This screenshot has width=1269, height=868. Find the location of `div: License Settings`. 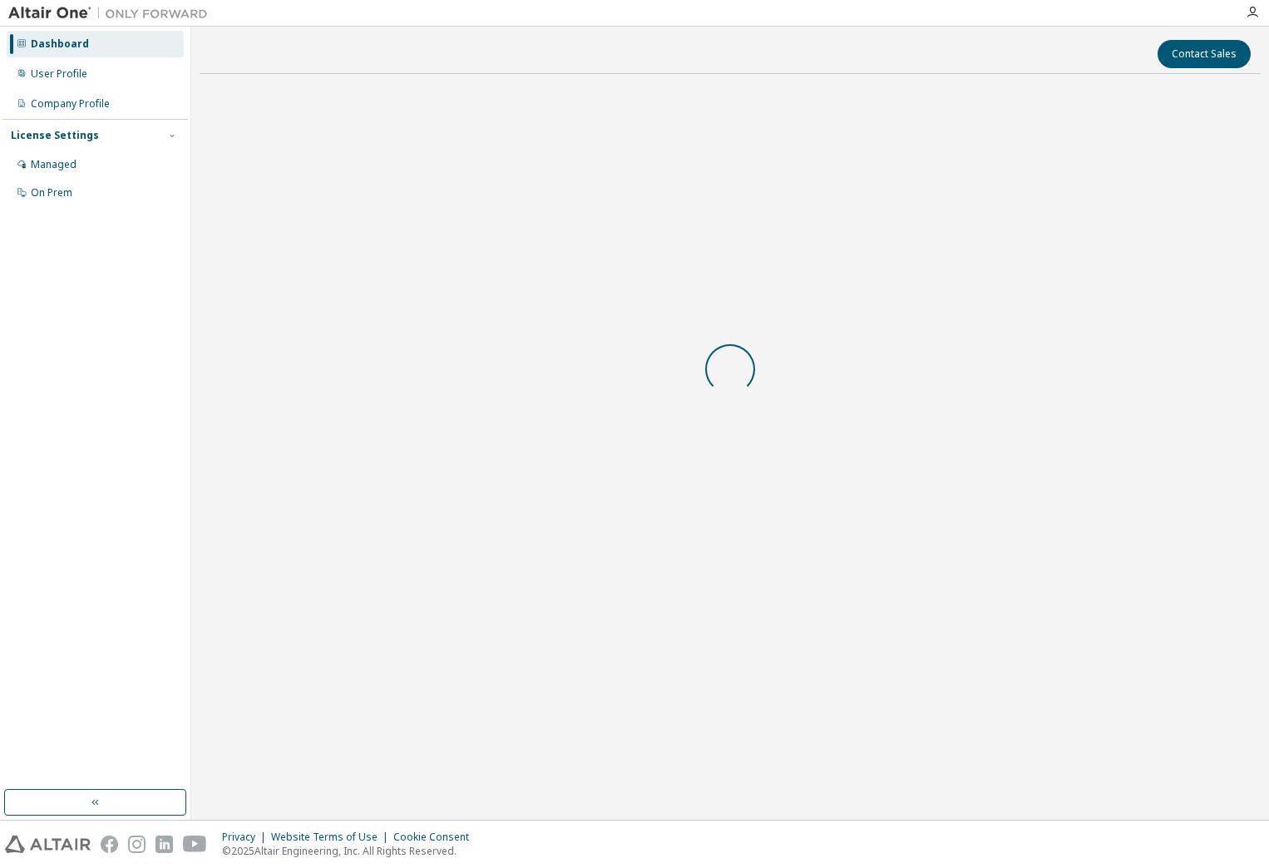

div: License Settings is located at coordinates (55, 136).